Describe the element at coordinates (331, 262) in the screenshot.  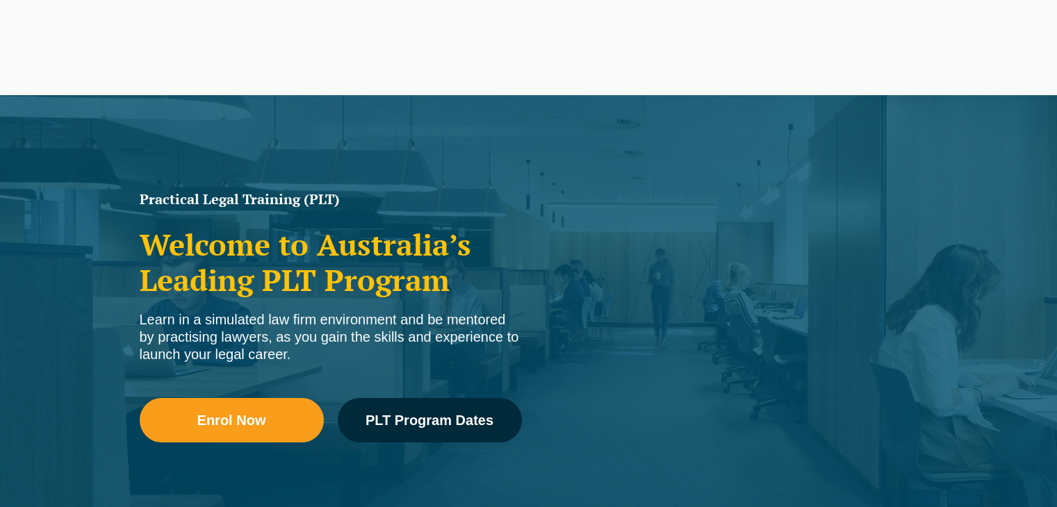
I see `h2: Welcome to Australia’s Leading PLT Program` at that location.